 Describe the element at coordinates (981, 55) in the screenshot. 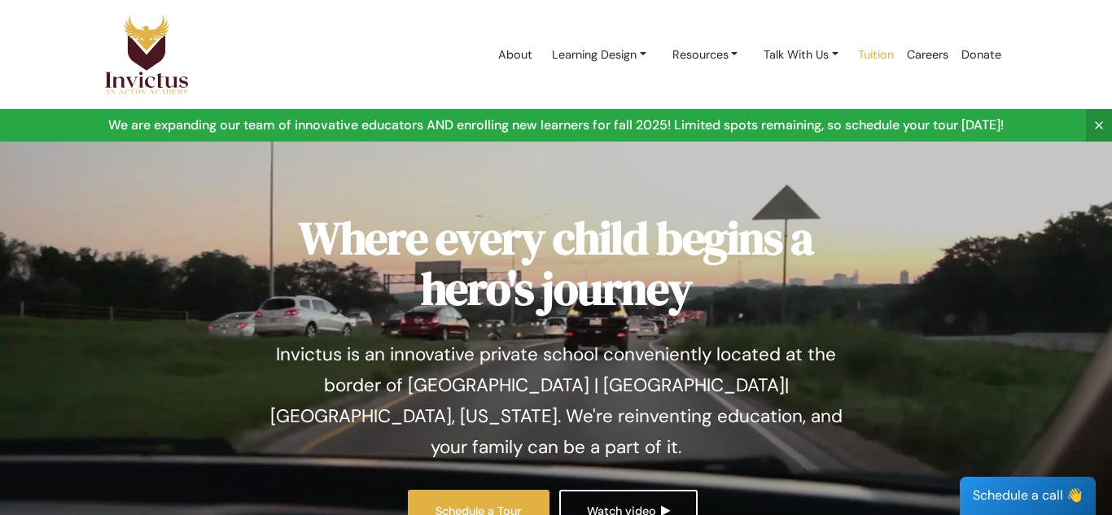

I see `a: Donate` at that location.